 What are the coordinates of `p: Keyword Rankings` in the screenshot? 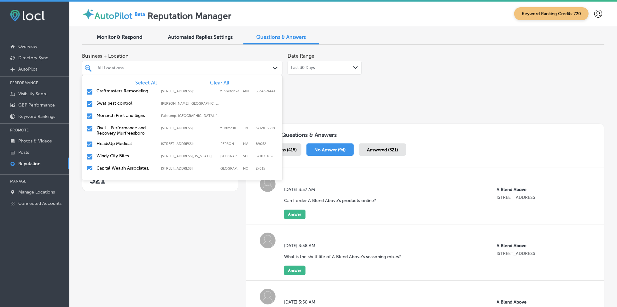 It's located at (37, 116).